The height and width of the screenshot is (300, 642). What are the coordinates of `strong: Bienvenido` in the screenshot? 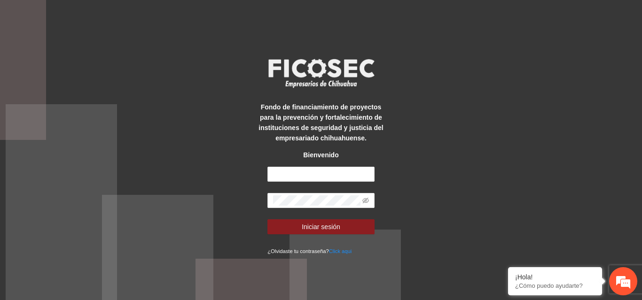 It's located at (320, 155).